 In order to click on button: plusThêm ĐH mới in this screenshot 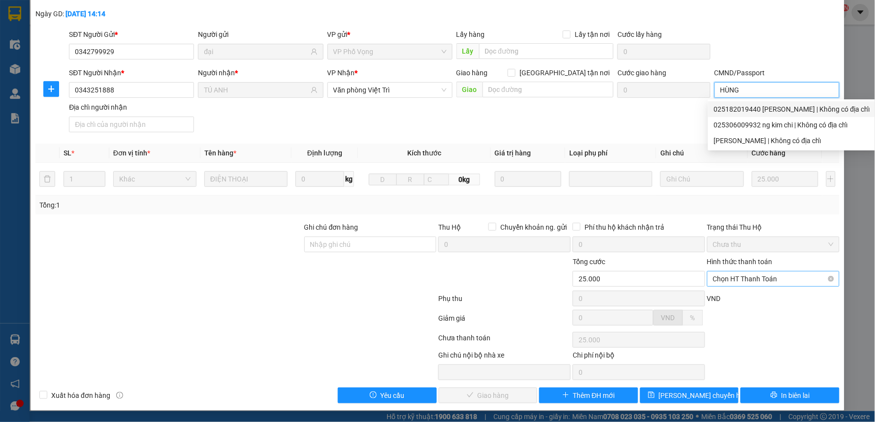, I will do `click(588, 396)`.